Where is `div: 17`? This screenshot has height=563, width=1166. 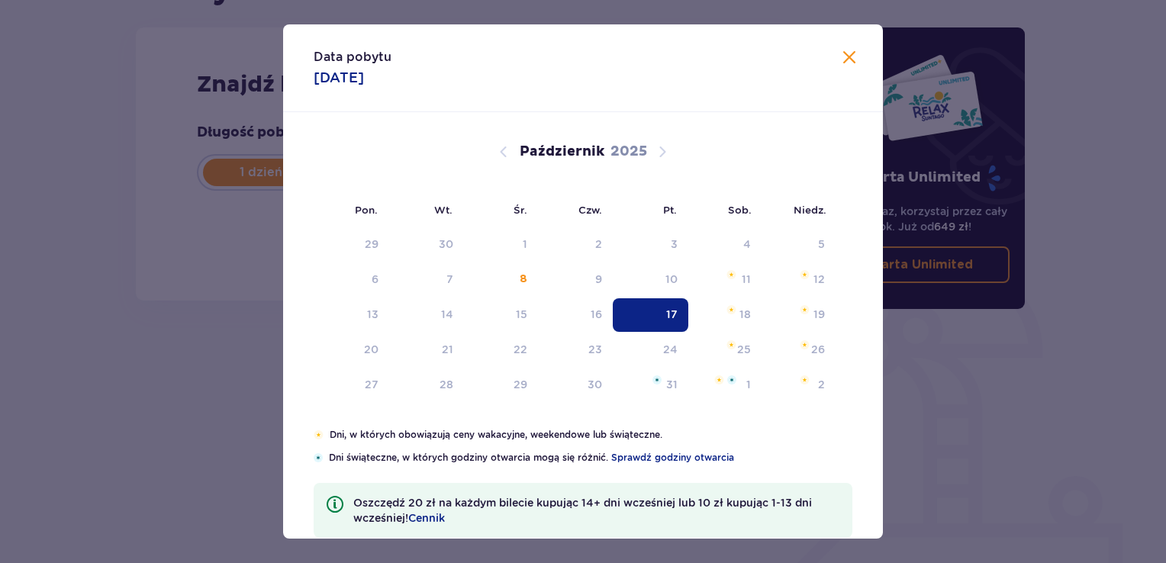 div: 17 is located at coordinates (672, 315).